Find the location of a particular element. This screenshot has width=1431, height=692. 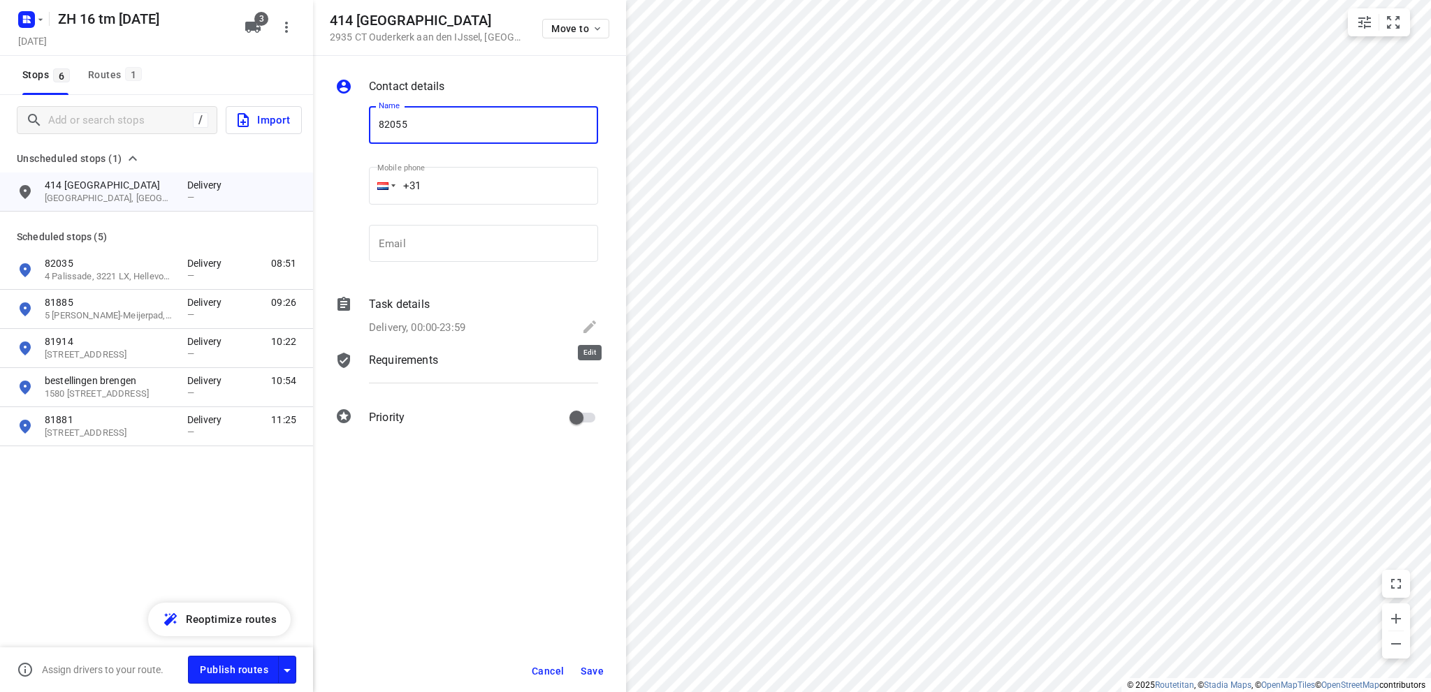

div: Driver app settings is located at coordinates (287, 669).